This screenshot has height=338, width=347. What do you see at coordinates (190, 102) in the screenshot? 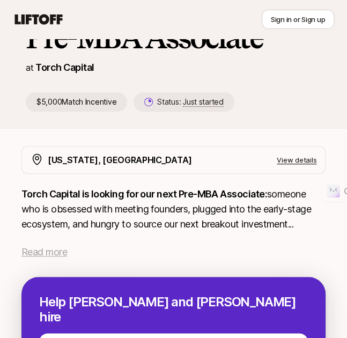
I see `p: Status:` at bounding box center [190, 102].